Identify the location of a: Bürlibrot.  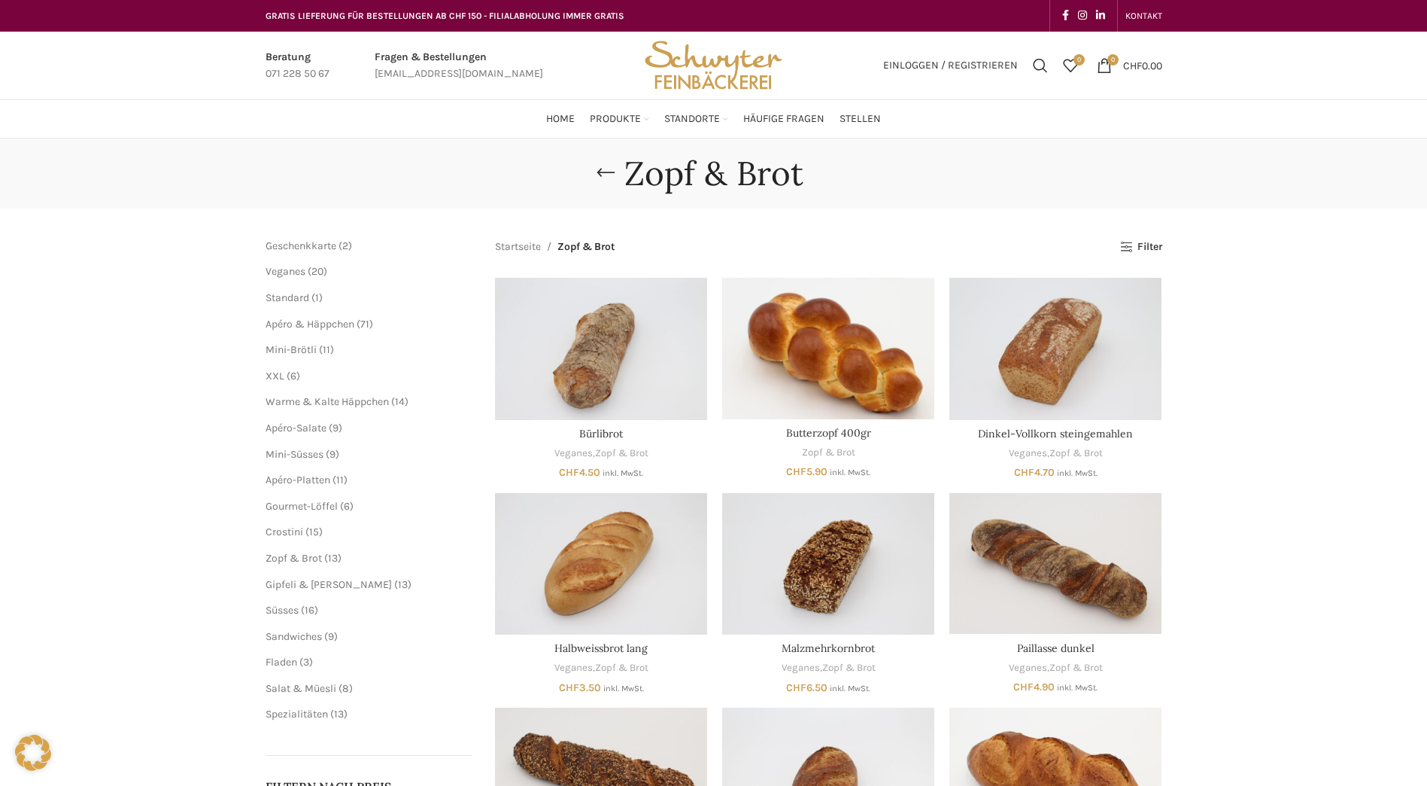
(601, 348).